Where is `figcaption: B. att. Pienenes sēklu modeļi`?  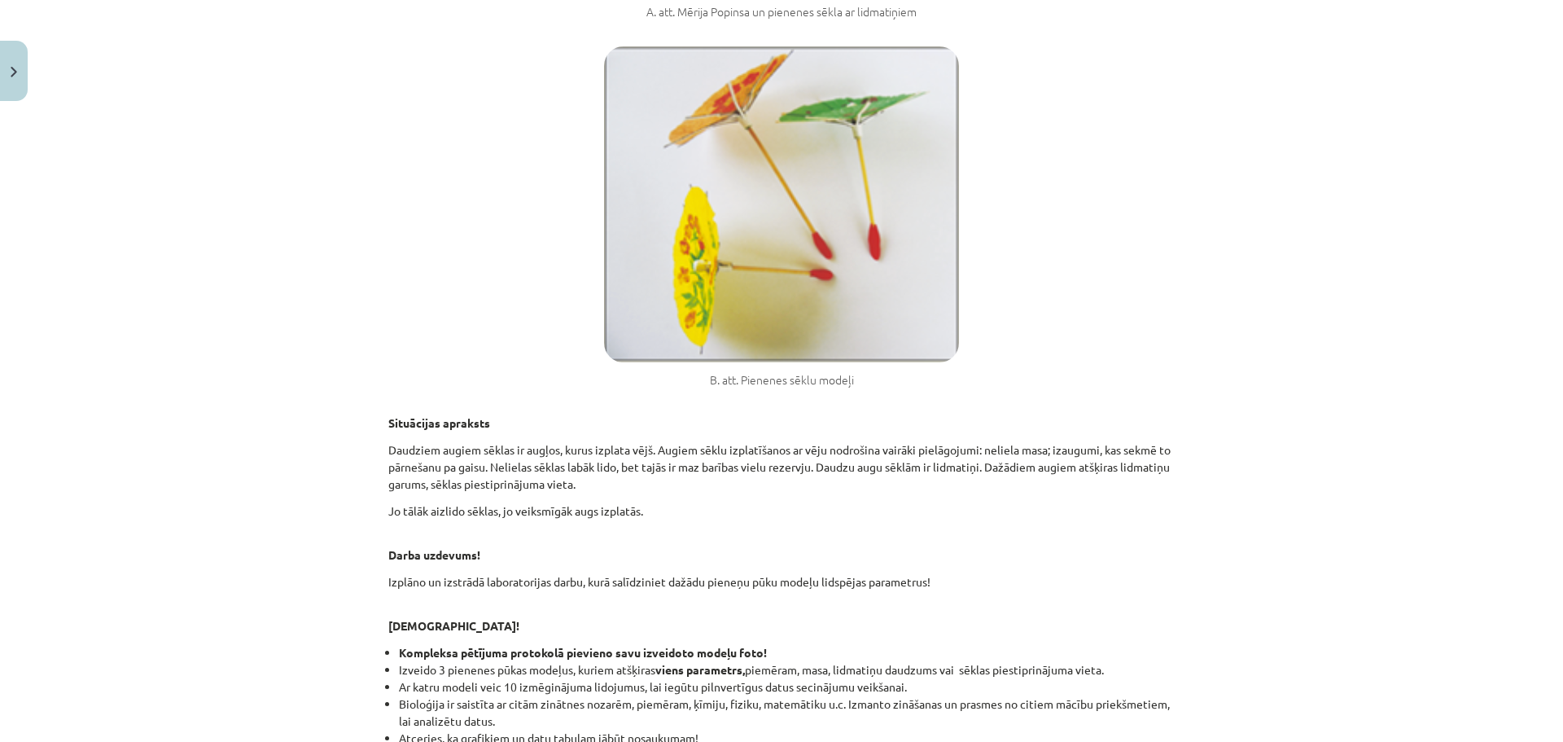
figcaption: B. att. Pienenes sēklu modeļi is located at coordinates (781, 380).